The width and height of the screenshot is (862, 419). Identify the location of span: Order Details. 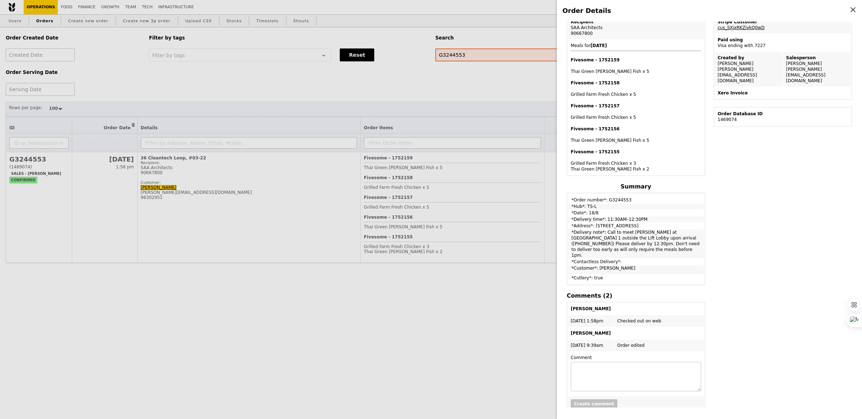
(586, 10).